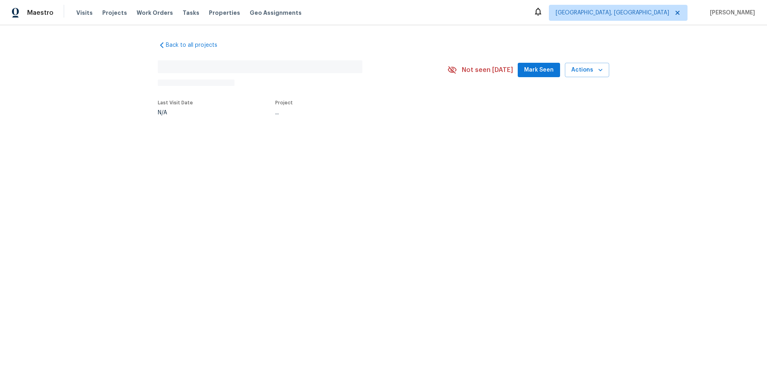 Image resolution: width=767 pixels, height=383 pixels. What do you see at coordinates (587, 70) in the screenshot?
I see `button: Actions` at bounding box center [587, 70].